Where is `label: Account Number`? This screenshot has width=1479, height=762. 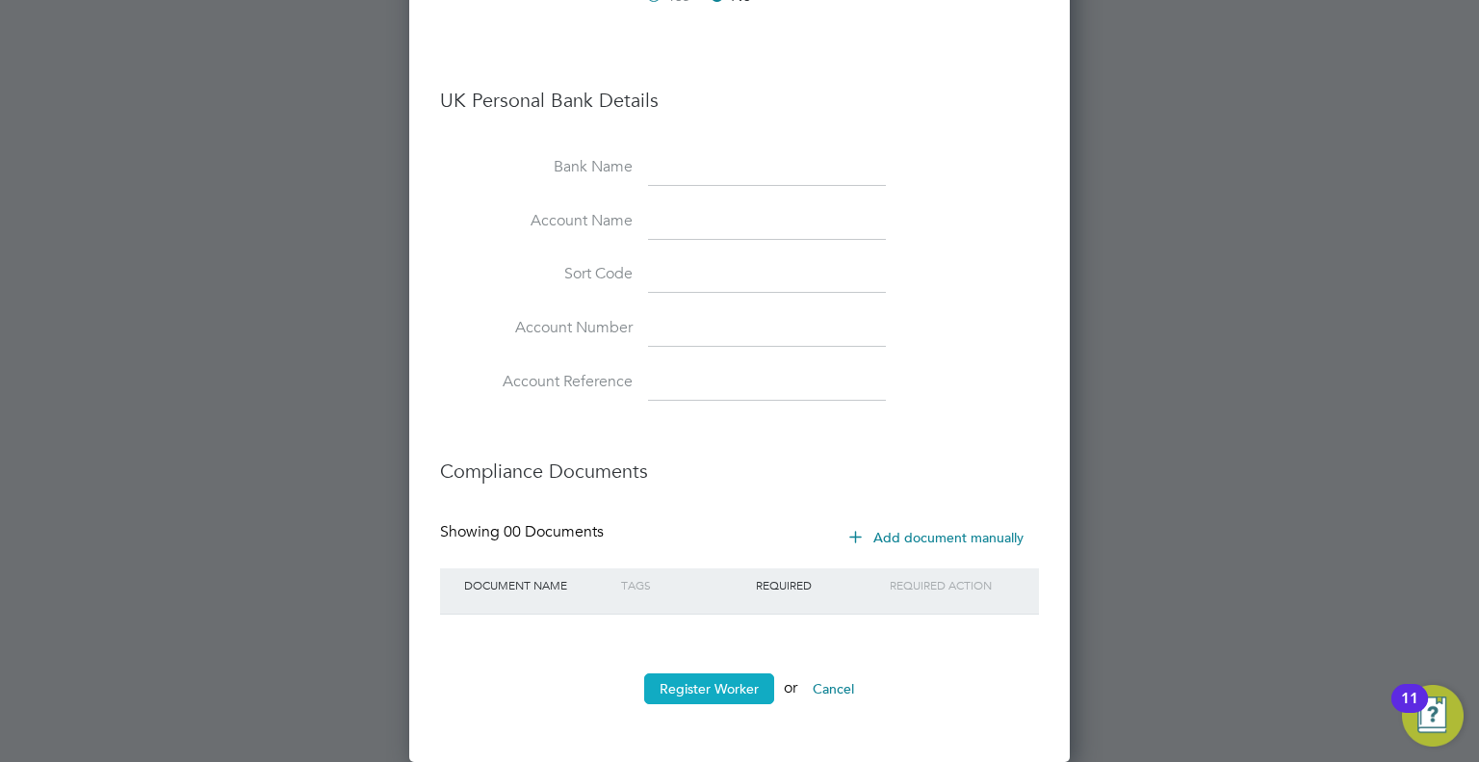
label: Account Number is located at coordinates (536, 327).